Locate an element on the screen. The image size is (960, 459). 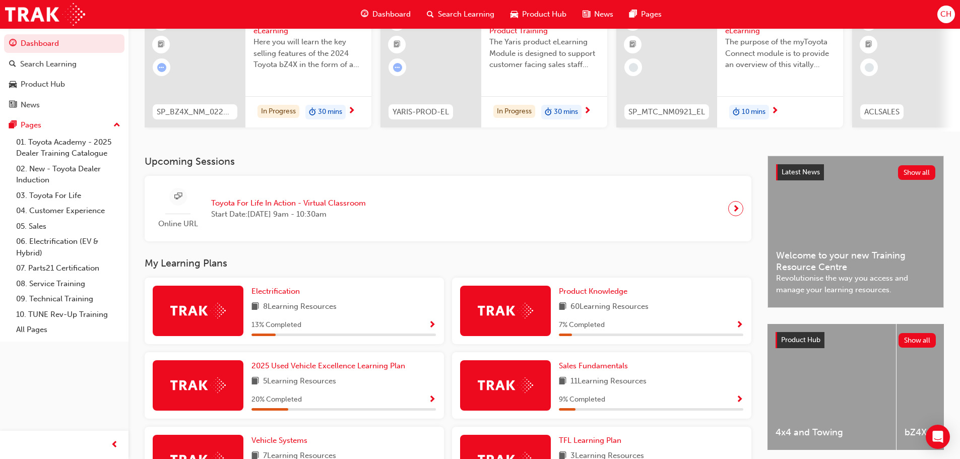
span: Pages is located at coordinates (651, 14).